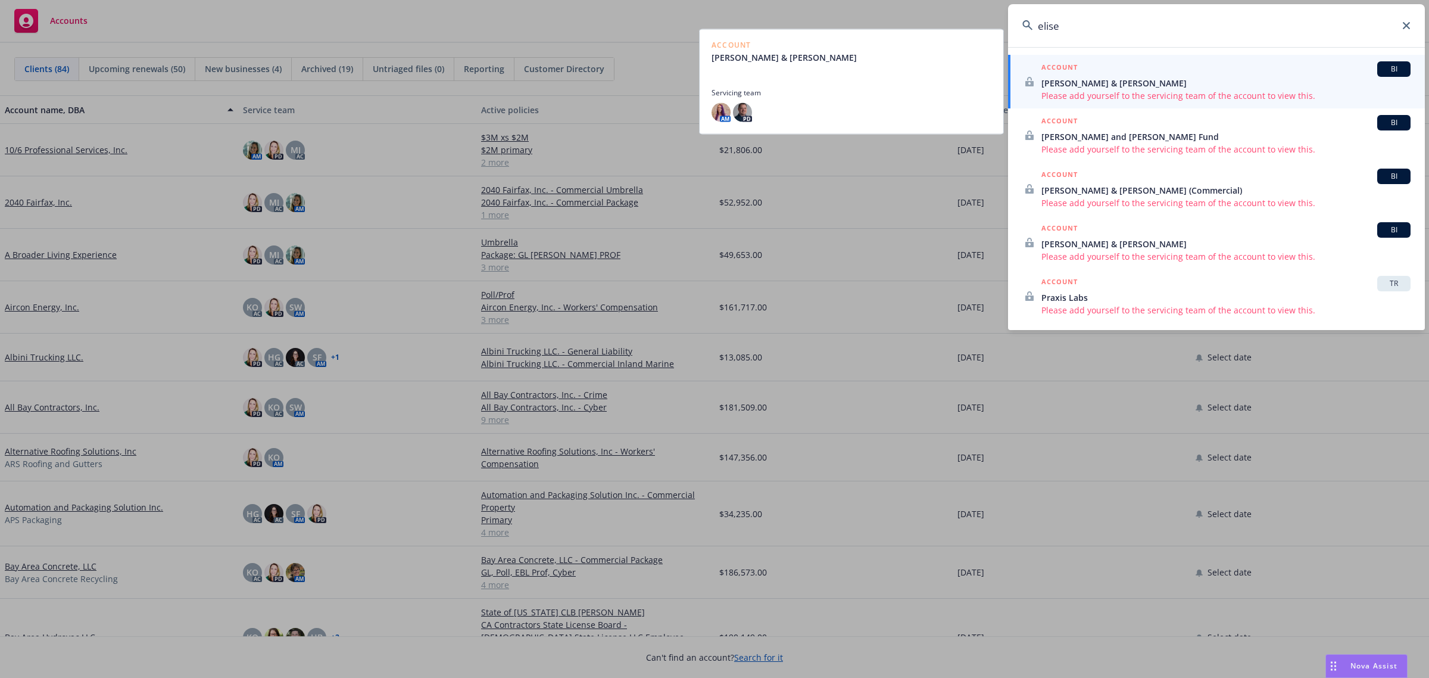 The width and height of the screenshot is (1429, 678). Describe the element at coordinates (1394, 283) in the screenshot. I see `span: TR` at that location.